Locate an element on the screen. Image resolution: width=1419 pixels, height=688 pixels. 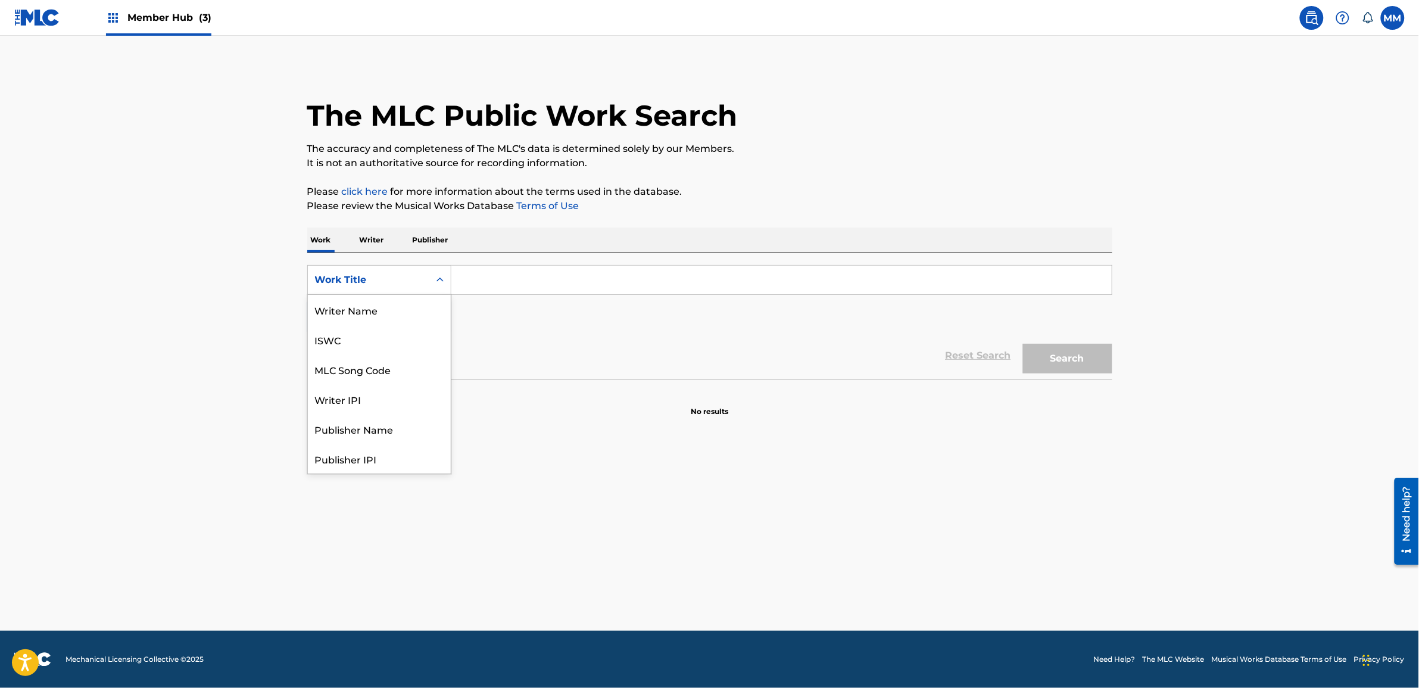
p: The accuracy and completeness of The MLC's data is determined solely by our Members. is located at coordinates (710, 149).